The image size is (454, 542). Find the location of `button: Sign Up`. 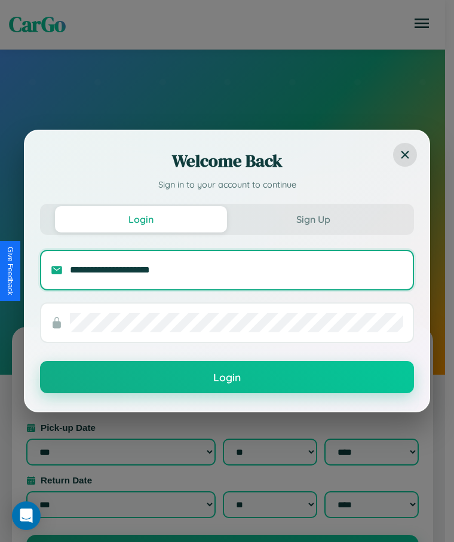

button: Sign Up is located at coordinates (313, 219).